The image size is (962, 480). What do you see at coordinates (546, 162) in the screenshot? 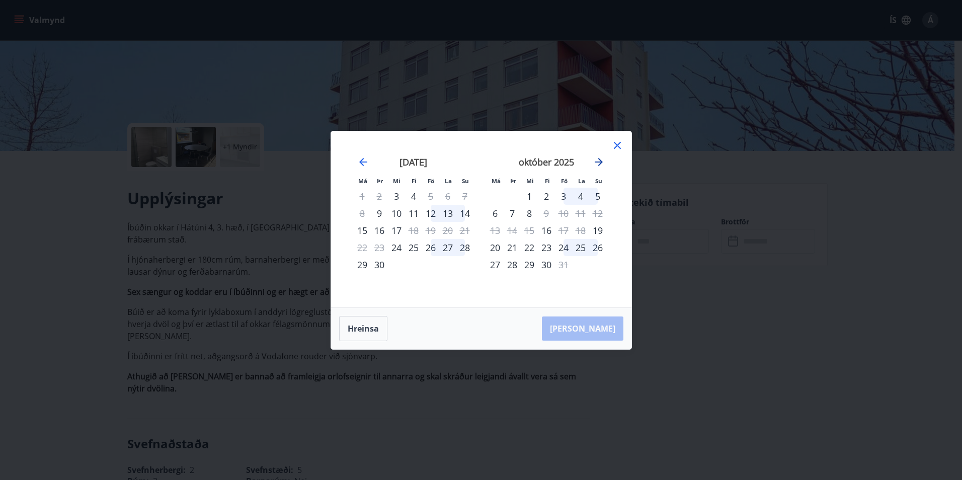
I see `strong: október 2025` at bounding box center [546, 162].